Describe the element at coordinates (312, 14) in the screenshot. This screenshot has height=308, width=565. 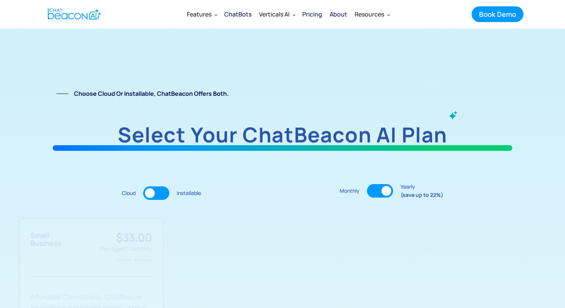
I see `a: Pricing` at that location.